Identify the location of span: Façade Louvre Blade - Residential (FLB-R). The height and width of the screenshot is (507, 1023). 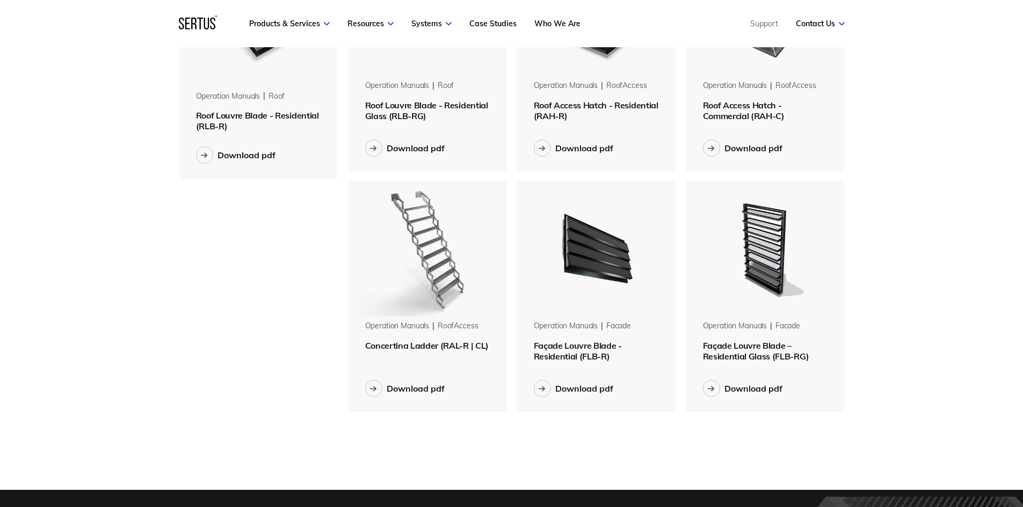
(578, 351).